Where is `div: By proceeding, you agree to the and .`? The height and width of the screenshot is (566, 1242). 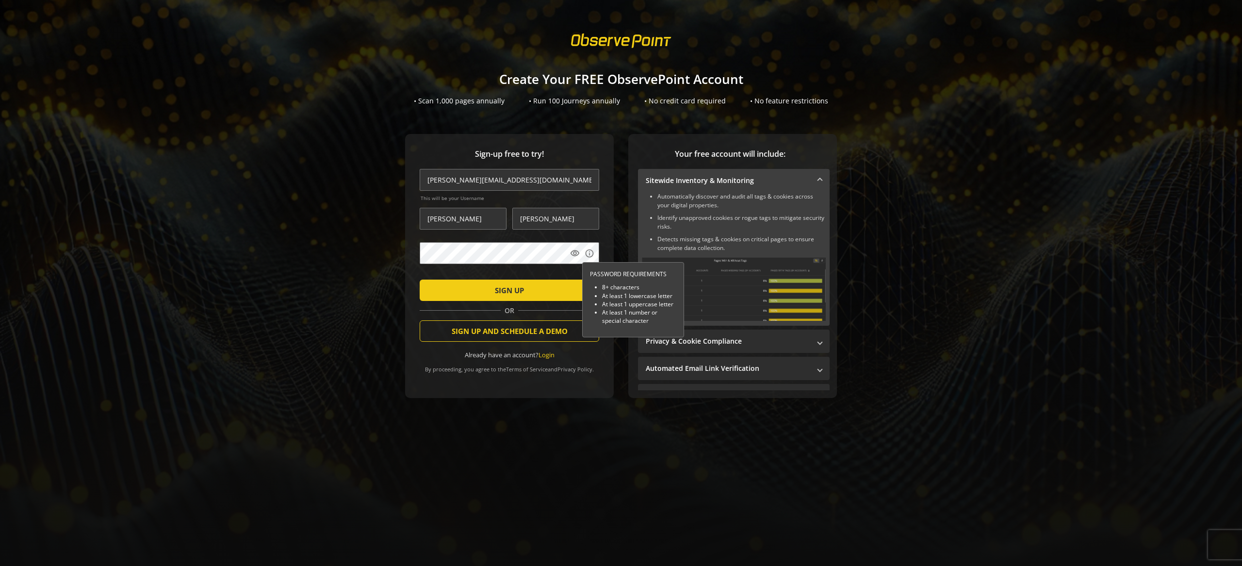 div: By proceeding, you agree to the and . is located at coordinates (509, 366).